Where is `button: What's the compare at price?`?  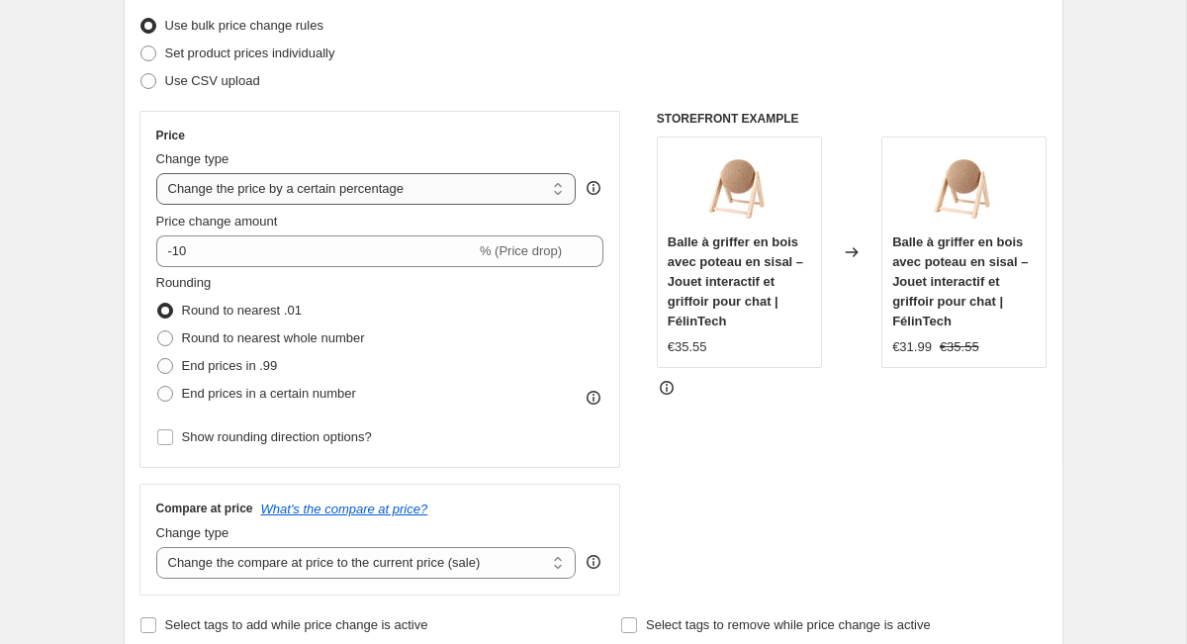
button: What's the compare at price? is located at coordinates (344, 508).